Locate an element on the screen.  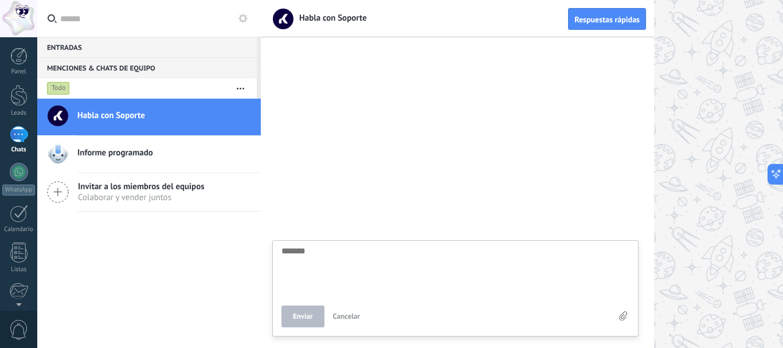
button: Respuestas rápidas is located at coordinates (607, 19).